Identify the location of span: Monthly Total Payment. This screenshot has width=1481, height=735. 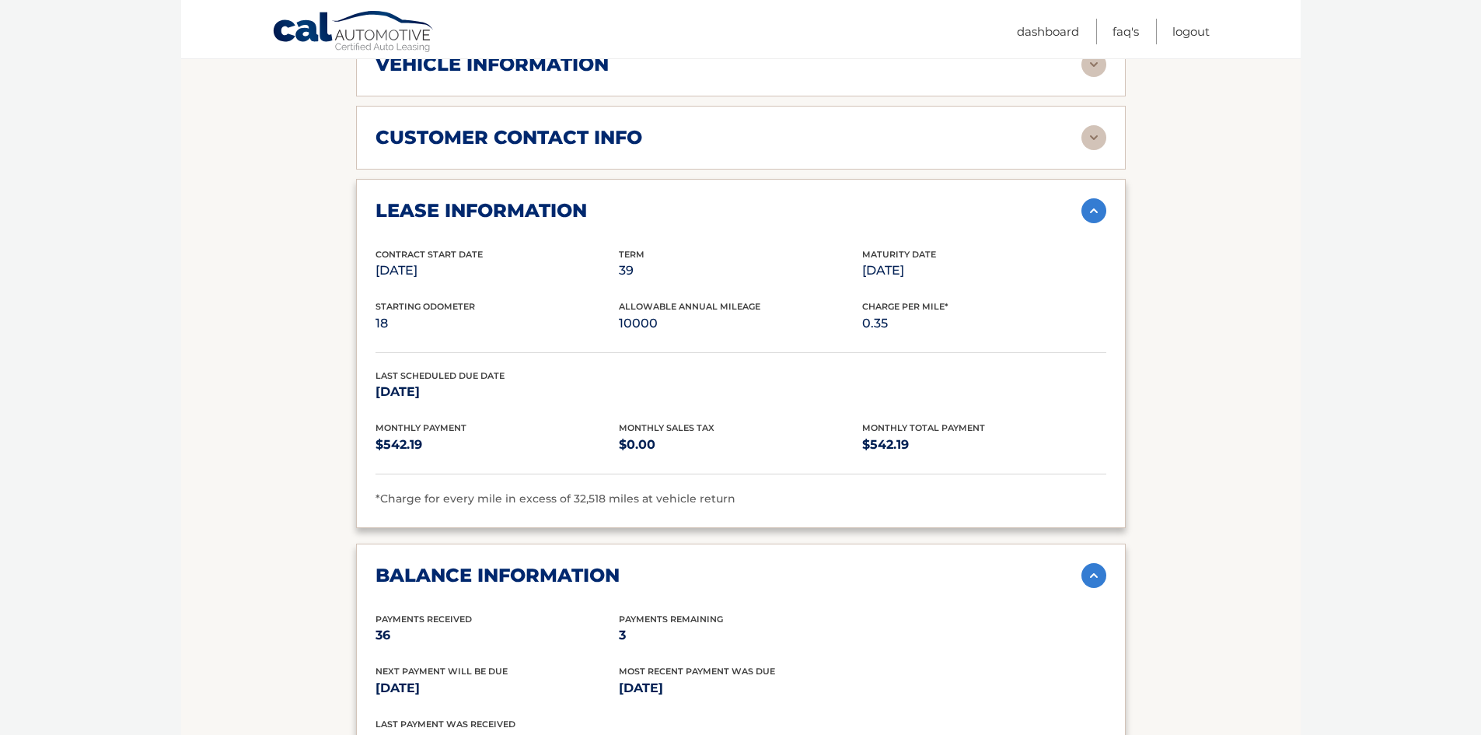
(923, 428).